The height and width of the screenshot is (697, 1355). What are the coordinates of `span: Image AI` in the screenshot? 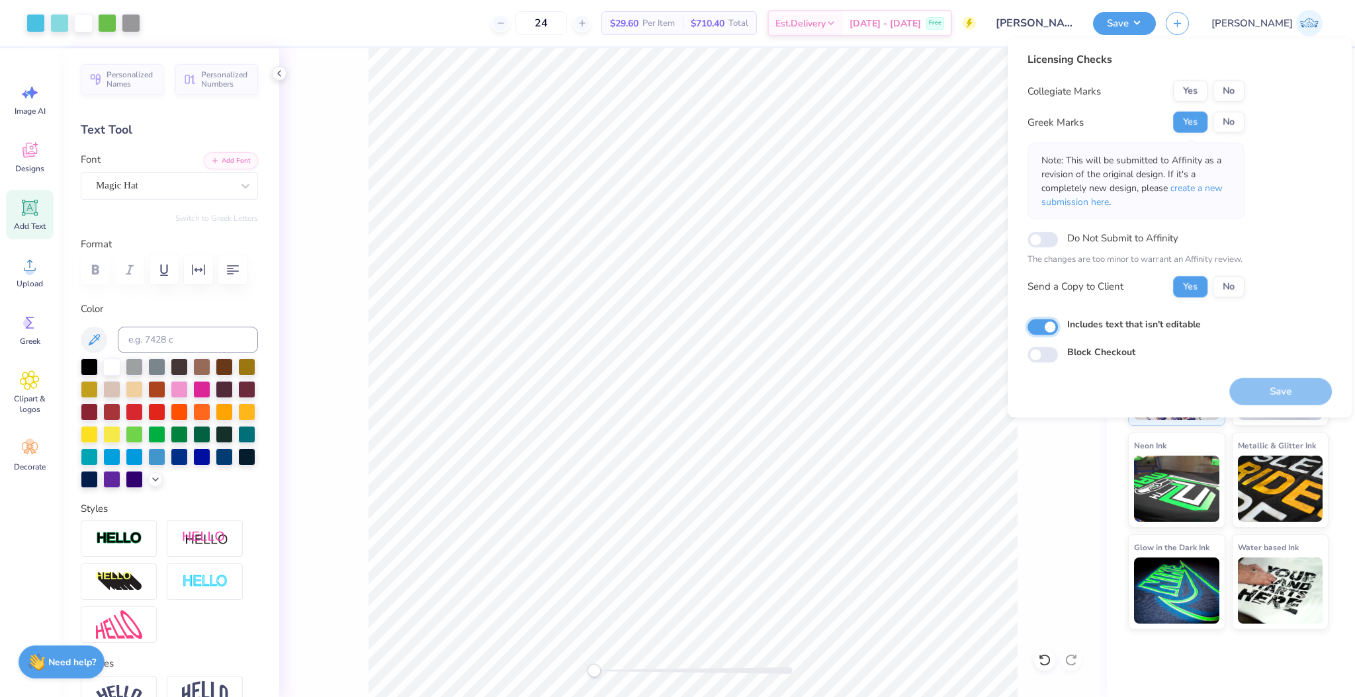 It's located at (30, 111).